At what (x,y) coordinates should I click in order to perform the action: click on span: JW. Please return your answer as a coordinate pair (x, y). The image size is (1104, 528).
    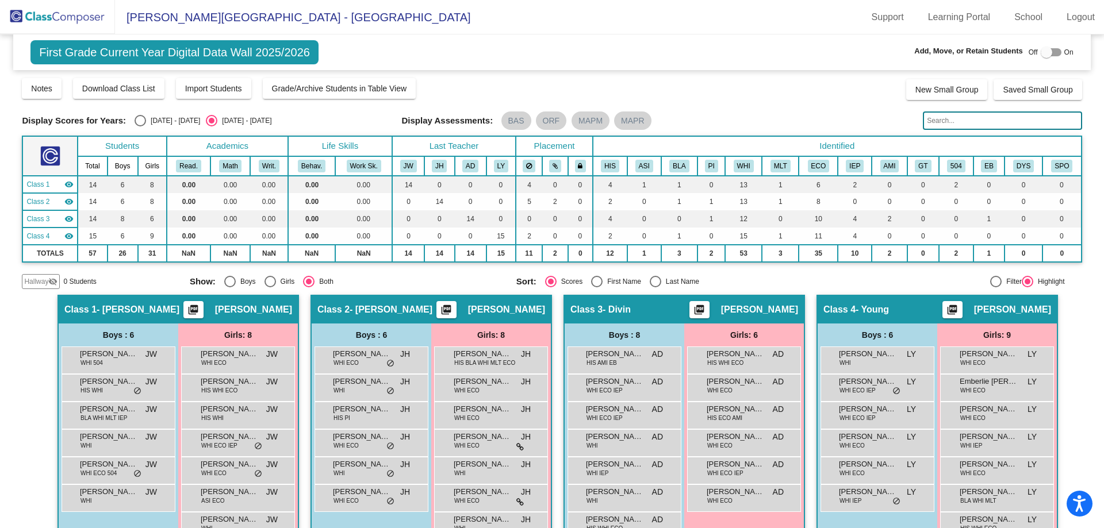
    Looking at the image, I should click on (272, 354).